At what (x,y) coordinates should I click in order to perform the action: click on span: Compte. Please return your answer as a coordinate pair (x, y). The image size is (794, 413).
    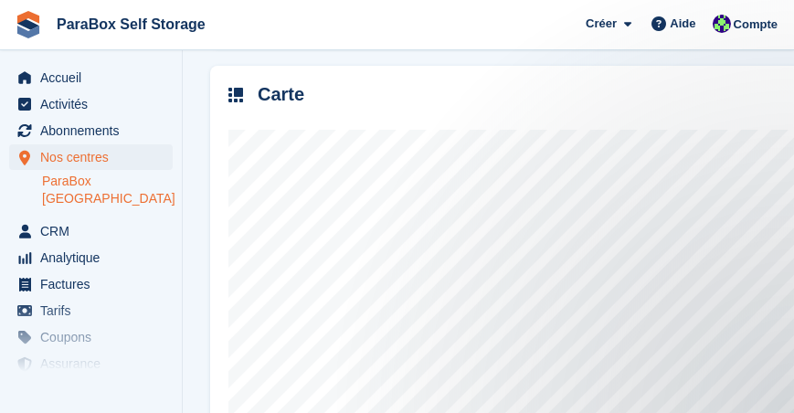
    Looking at the image, I should click on (755, 25).